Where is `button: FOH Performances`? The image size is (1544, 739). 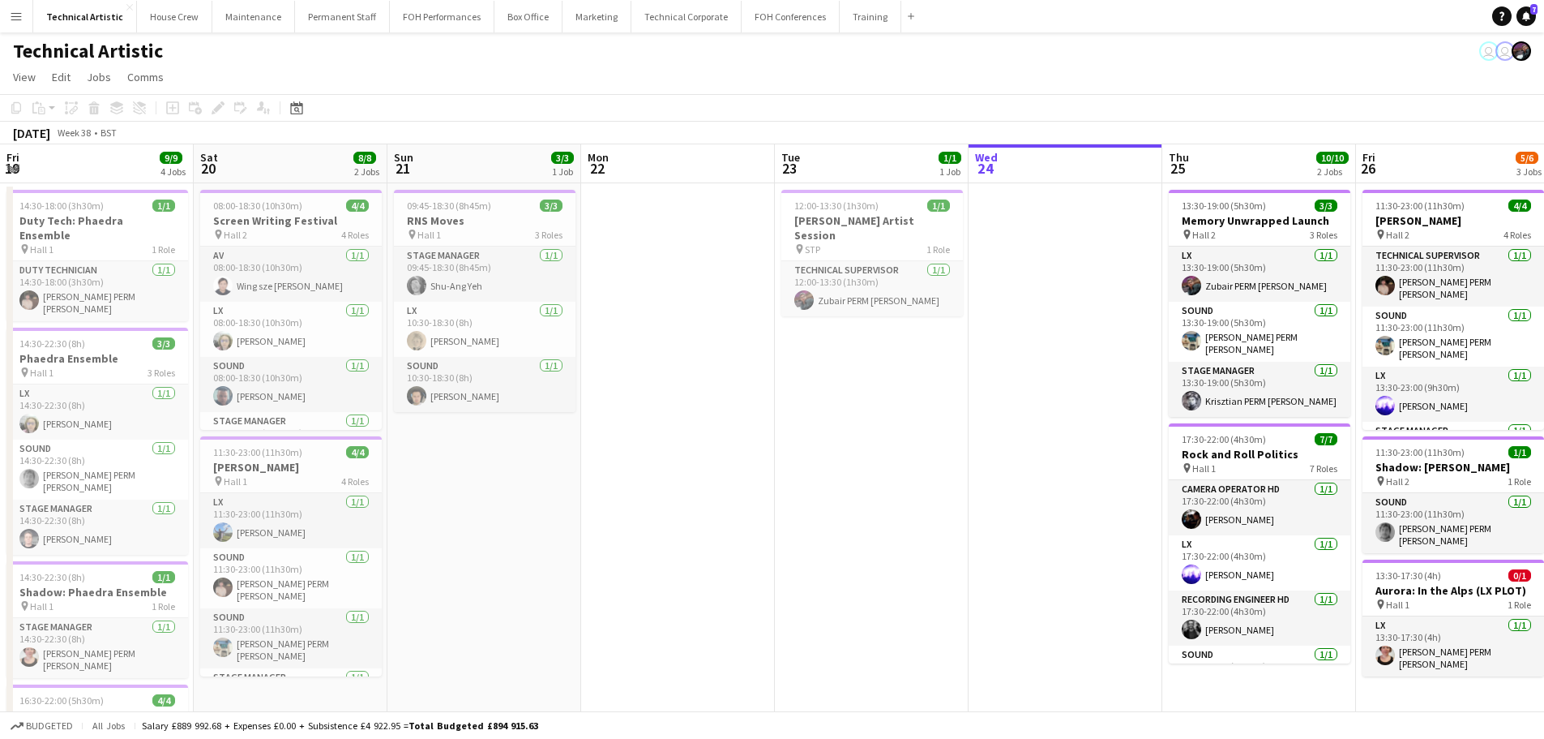 button: FOH Performances is located at coordinates (442, 16).